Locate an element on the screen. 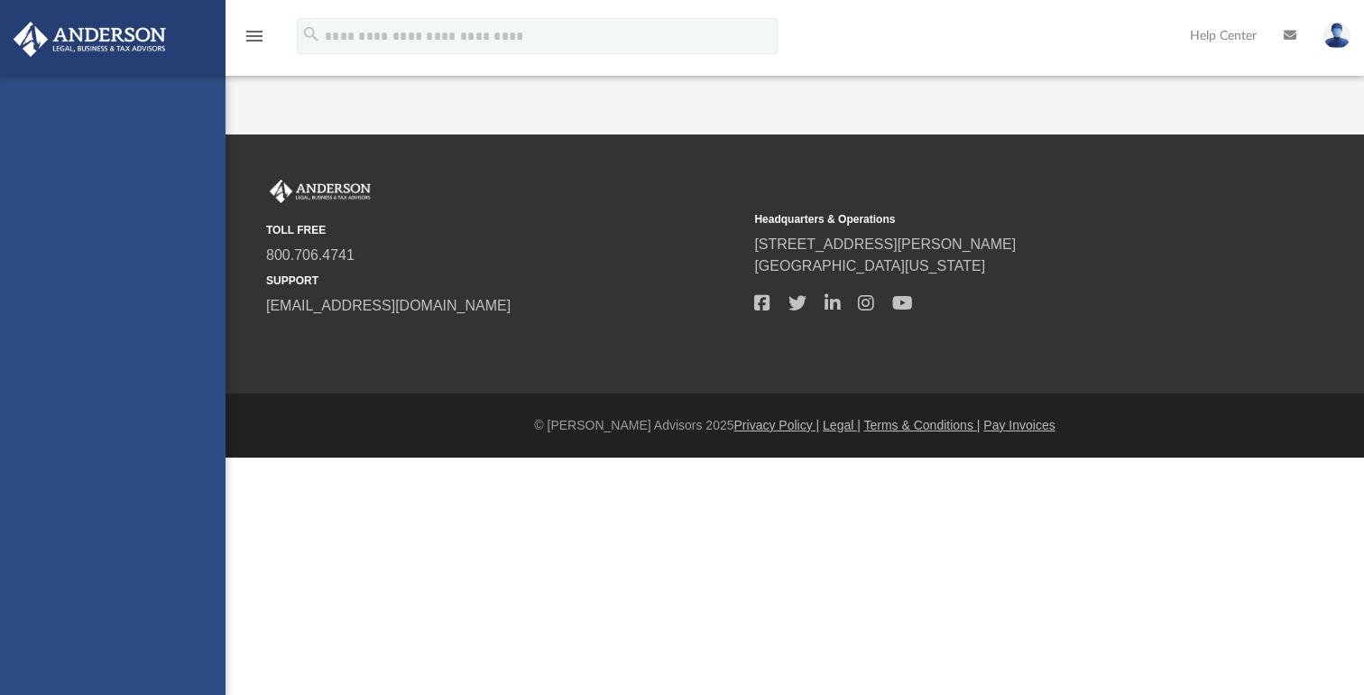  i: menu is located at coordinates (254, 36).